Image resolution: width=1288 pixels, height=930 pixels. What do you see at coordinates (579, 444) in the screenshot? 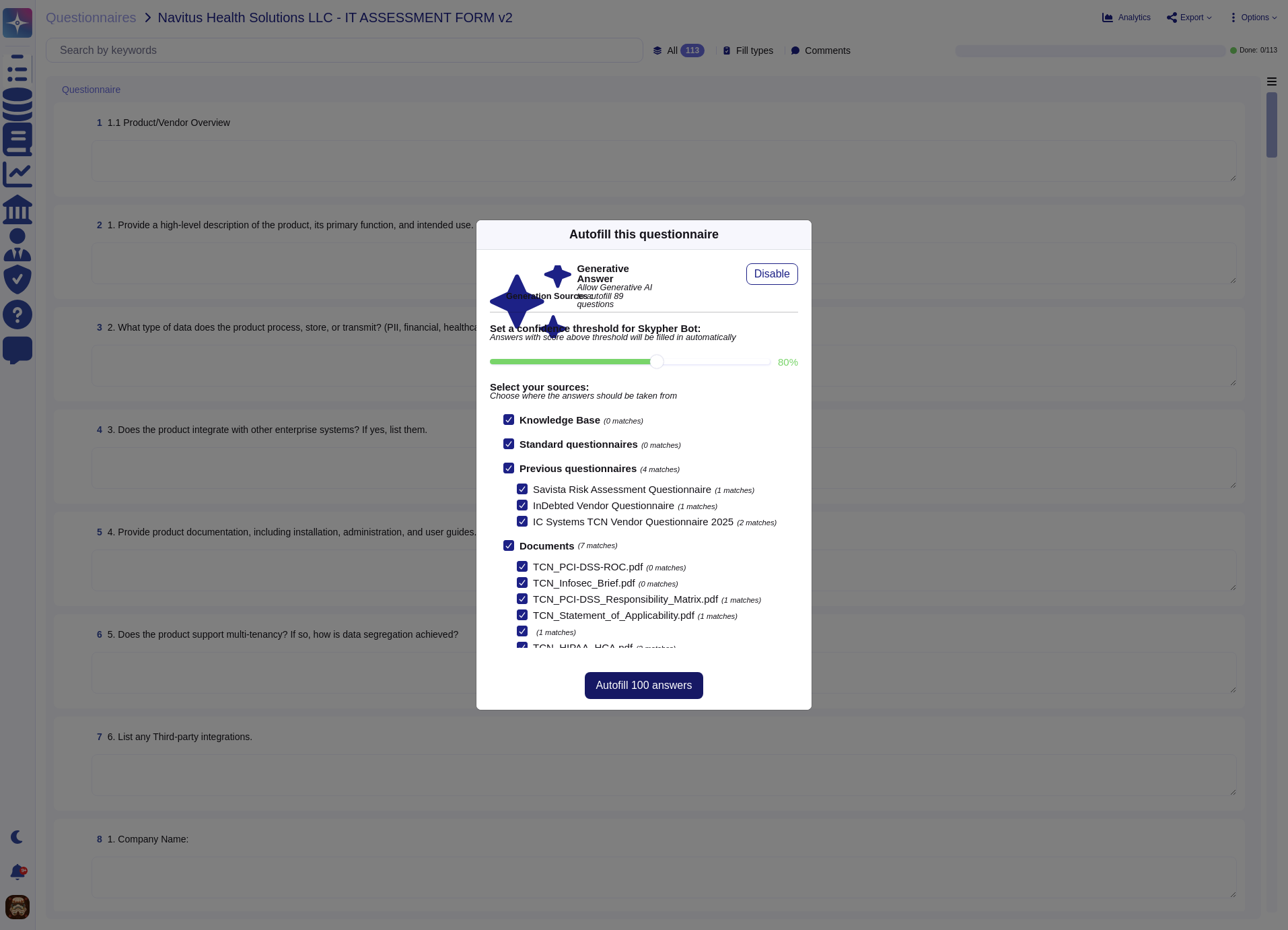
I see `b: Standard questionnaires` at bounding box center [579, 444].